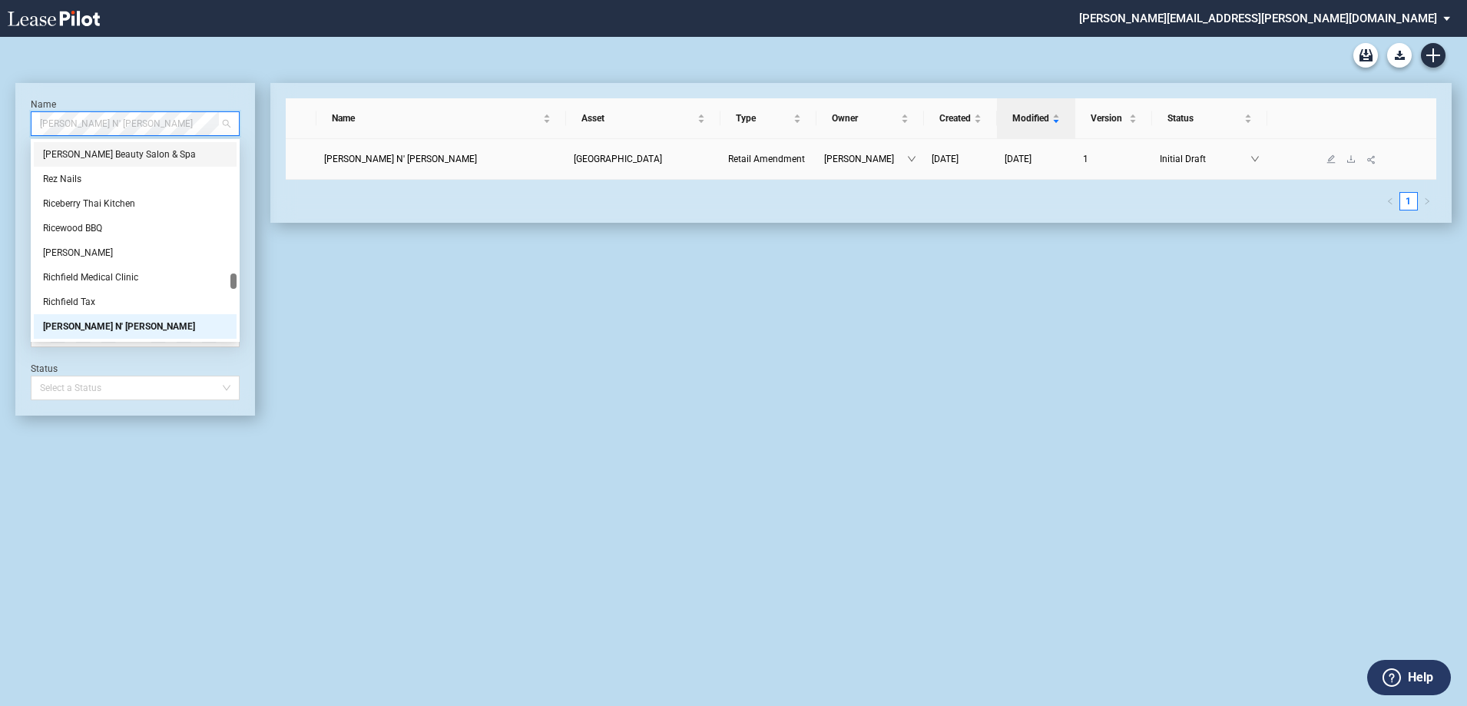  Describe the element at coordinates (1113, 118) in the screenshot. I see `th: Version` at that location.